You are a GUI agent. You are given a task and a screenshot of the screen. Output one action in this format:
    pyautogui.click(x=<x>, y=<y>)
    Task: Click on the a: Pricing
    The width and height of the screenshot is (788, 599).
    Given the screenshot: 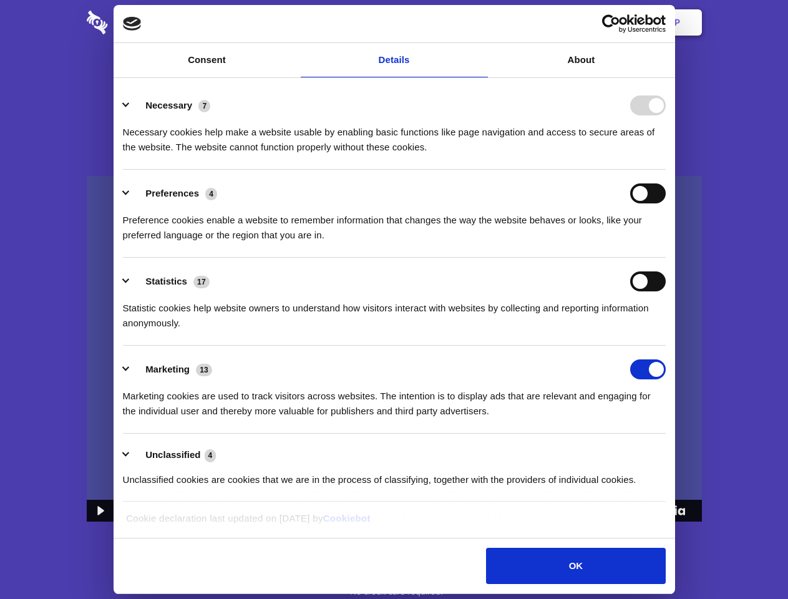 What is the action you would take?
    pyautogui.click(x=393, y=22)
    